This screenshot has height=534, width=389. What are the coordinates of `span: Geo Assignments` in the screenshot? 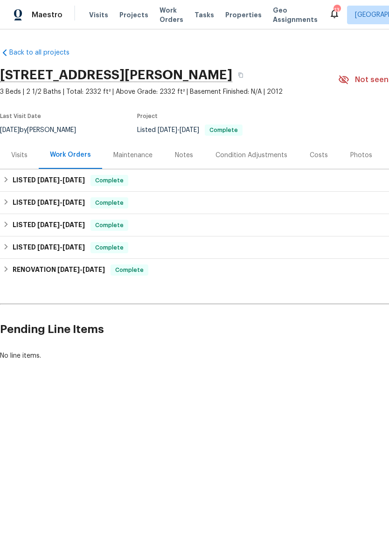 It's located at (295, 15).